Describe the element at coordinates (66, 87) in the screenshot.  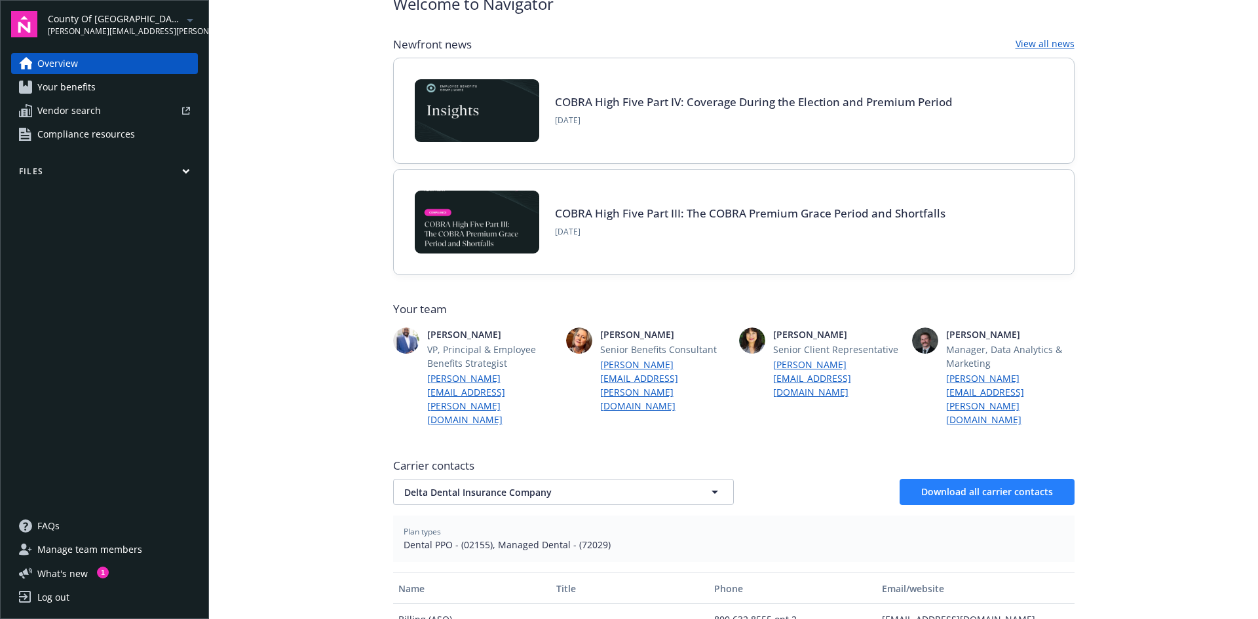
I see `span: Your benefits` at that location.